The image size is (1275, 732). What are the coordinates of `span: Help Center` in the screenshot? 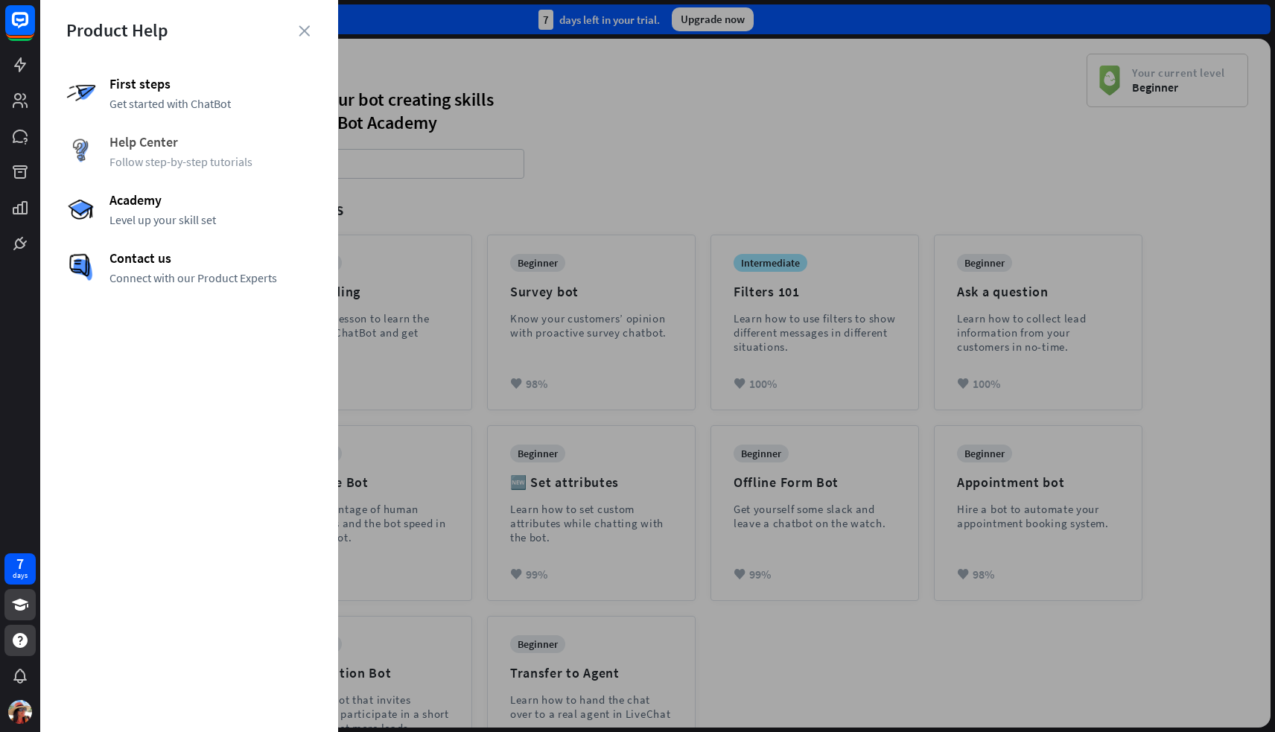 It's located at (211, 142).